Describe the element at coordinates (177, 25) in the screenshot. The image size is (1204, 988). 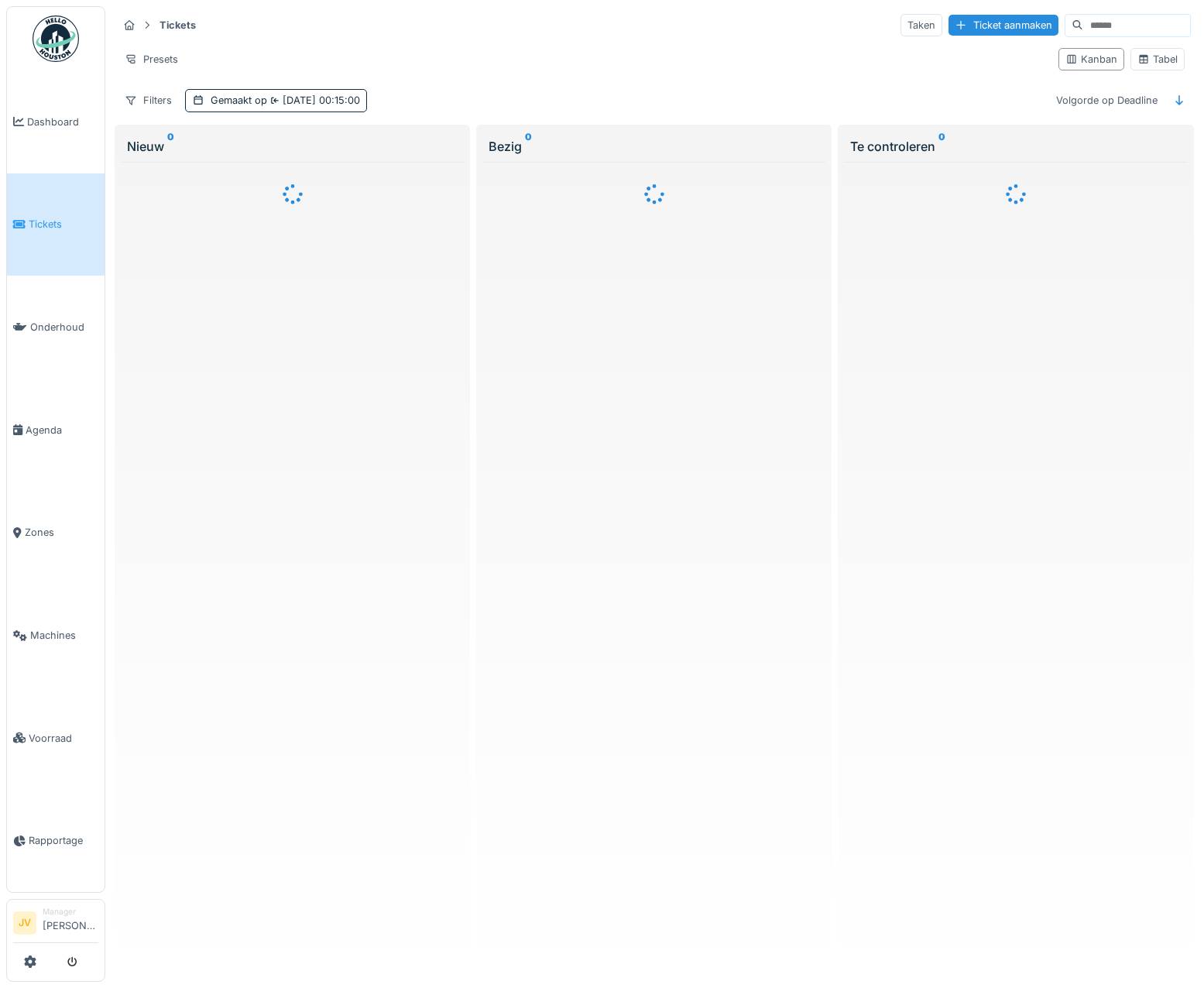
I see `strong: Tickets` at that location.